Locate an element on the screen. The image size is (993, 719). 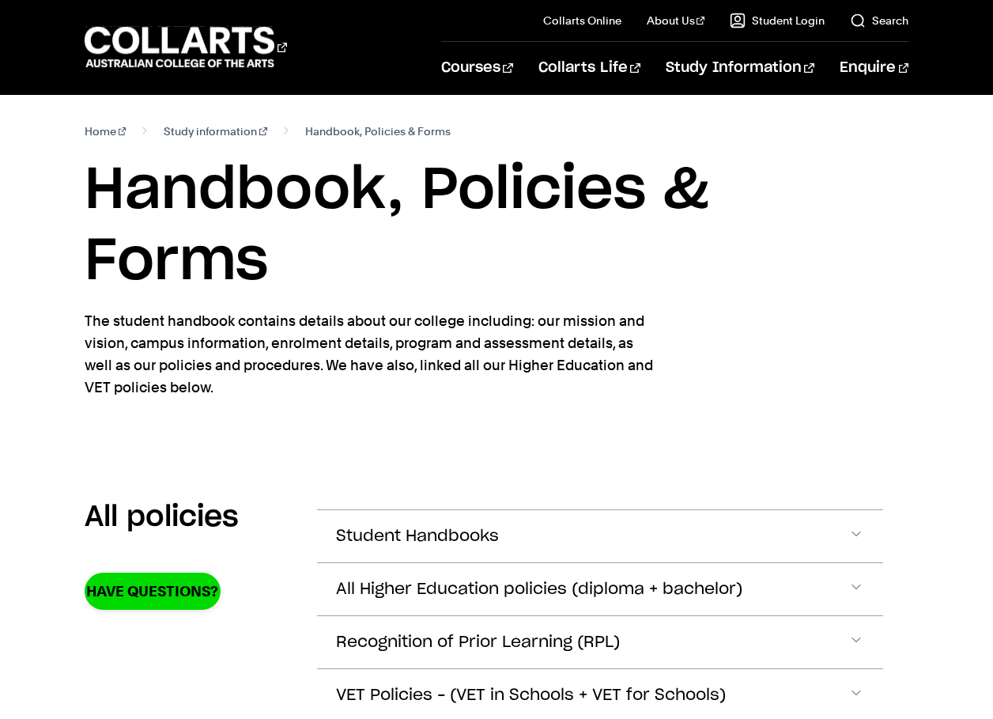
a: Enquire is located at coordinates (874, 68).